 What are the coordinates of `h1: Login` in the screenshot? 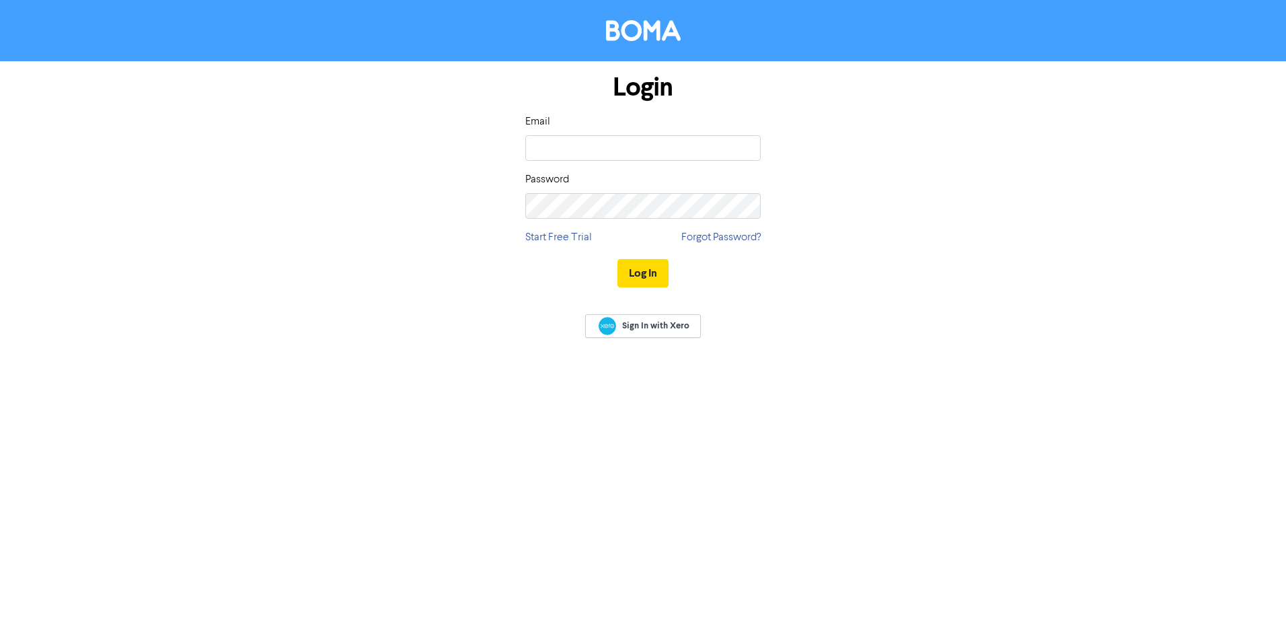 It's located at (643, 87).